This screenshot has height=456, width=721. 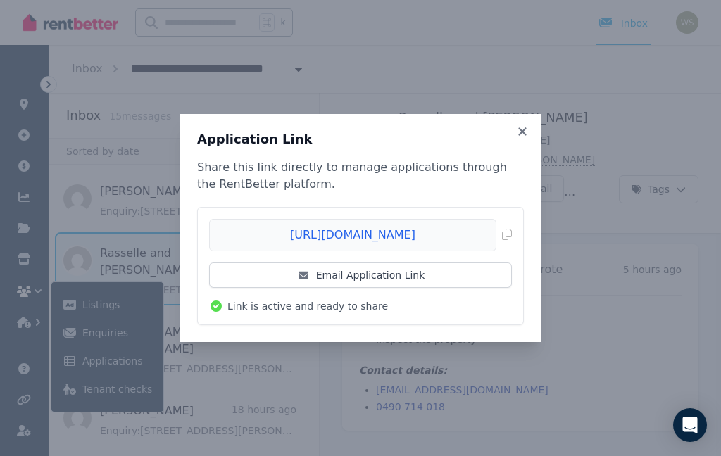 What do you see at coordinates (361, 139) in the screenshot?
I see `h3: Application Link` at bounding box center [361, 139].